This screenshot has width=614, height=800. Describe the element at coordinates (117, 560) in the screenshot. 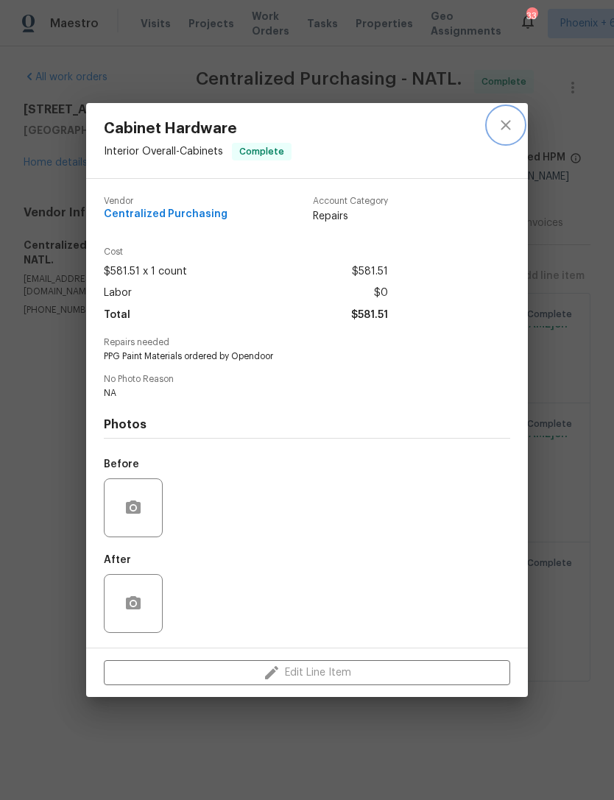

I see `h5: After` at that location.